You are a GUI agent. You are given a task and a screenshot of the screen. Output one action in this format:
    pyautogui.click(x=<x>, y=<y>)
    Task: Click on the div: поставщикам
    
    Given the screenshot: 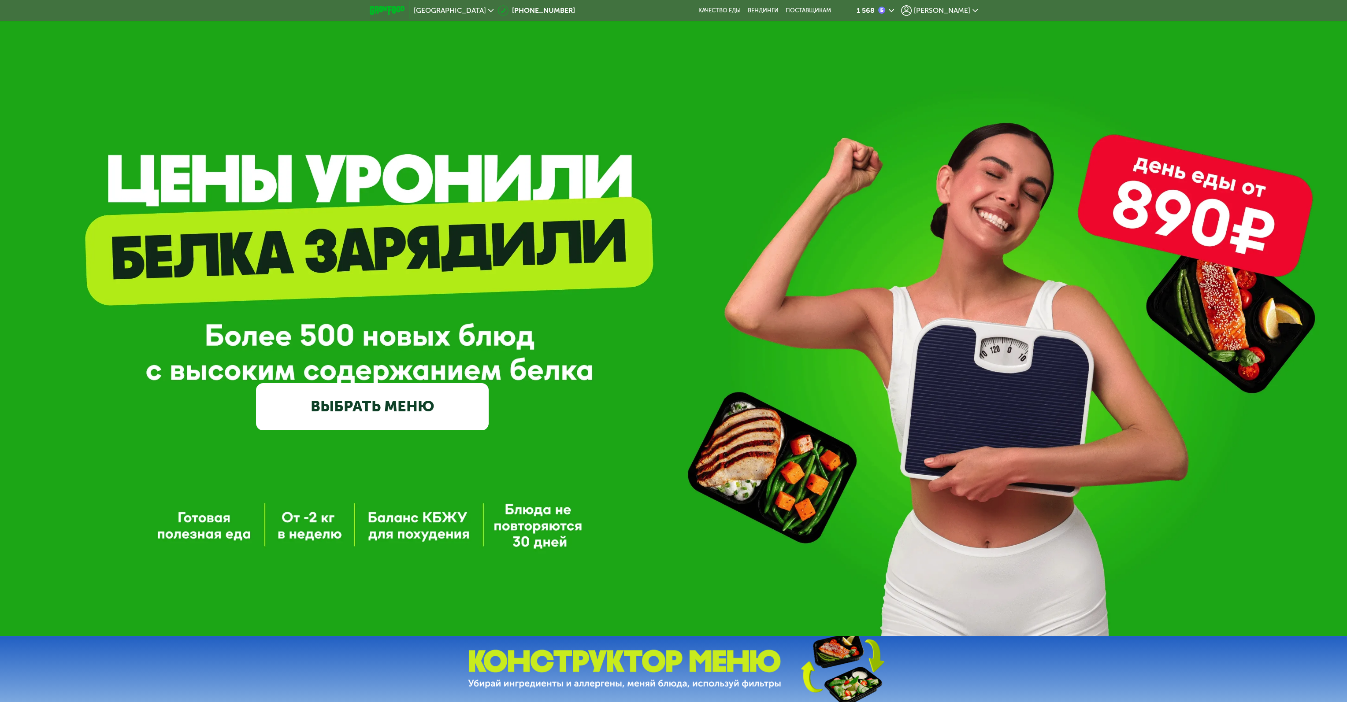 What is the action you would take?
    pyautogui.click(x=808, y=11)
    